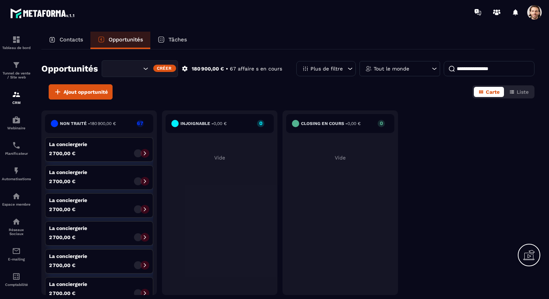 This screenshot has width=549, height=299. I want to click on p: Tâches, so click(178, 40).